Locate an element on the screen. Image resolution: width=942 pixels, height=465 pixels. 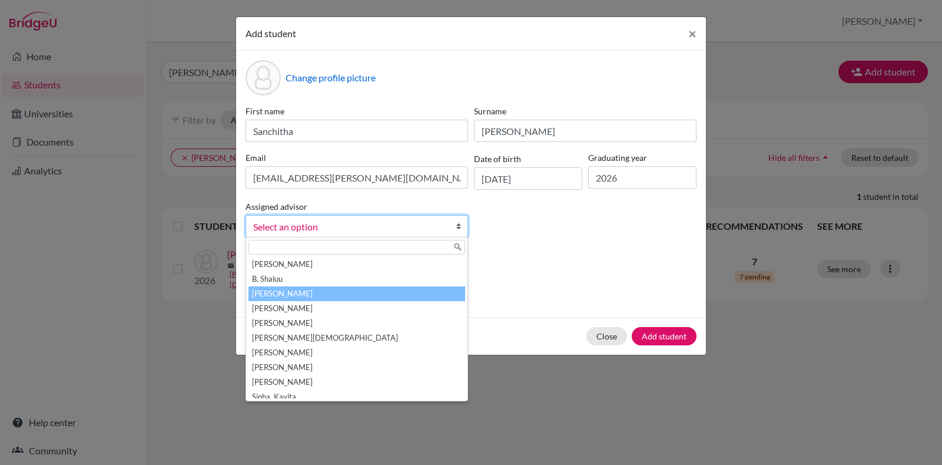
label: Email is located at coordinates (357, 157).